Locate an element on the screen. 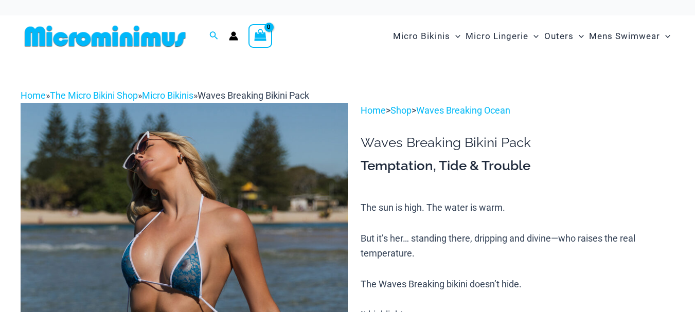  a: OutersMenu ToggleMenu Toggle is located at coordinates (564, 36).